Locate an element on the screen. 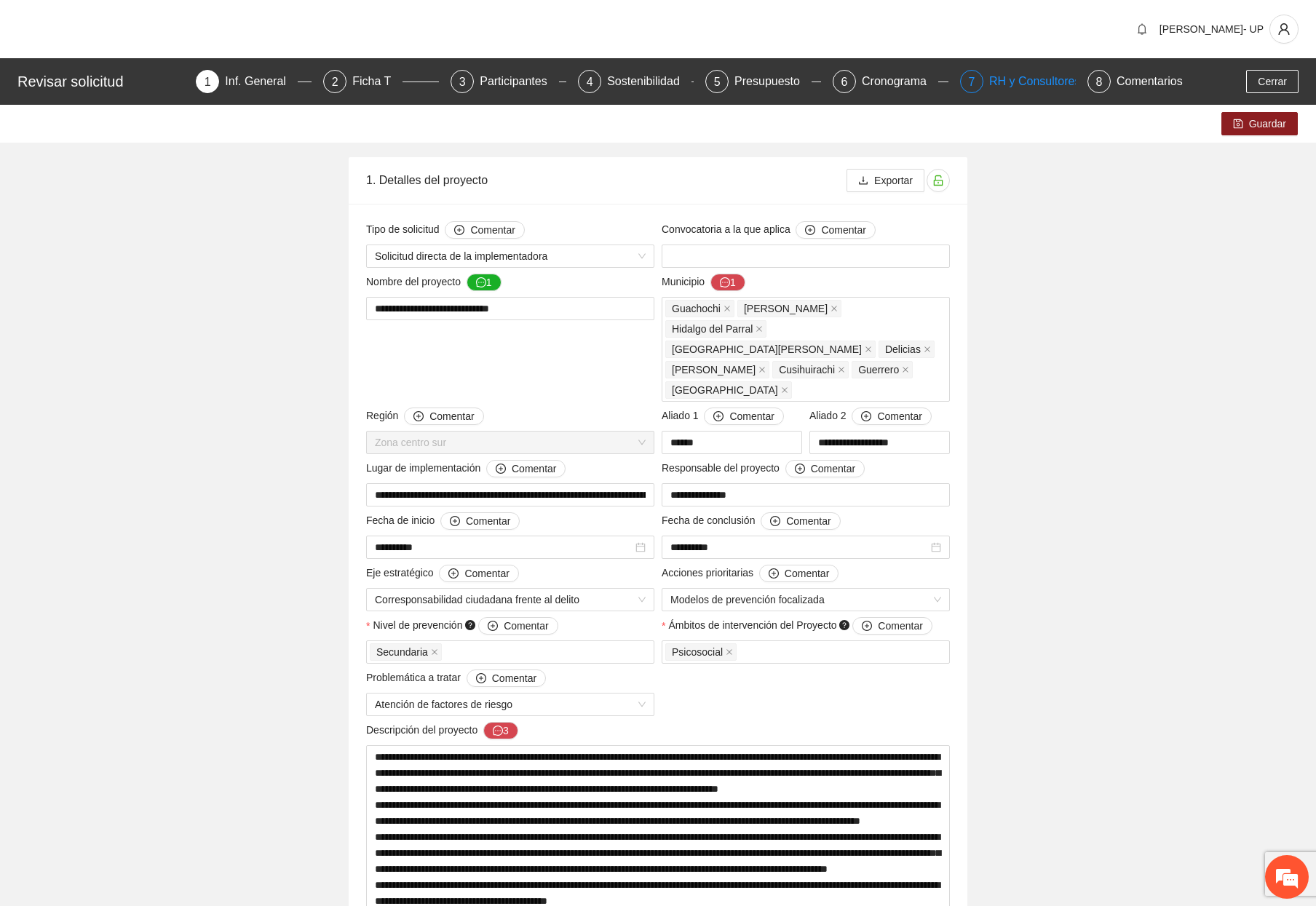  span: user is located at coordinates (1284, 29).